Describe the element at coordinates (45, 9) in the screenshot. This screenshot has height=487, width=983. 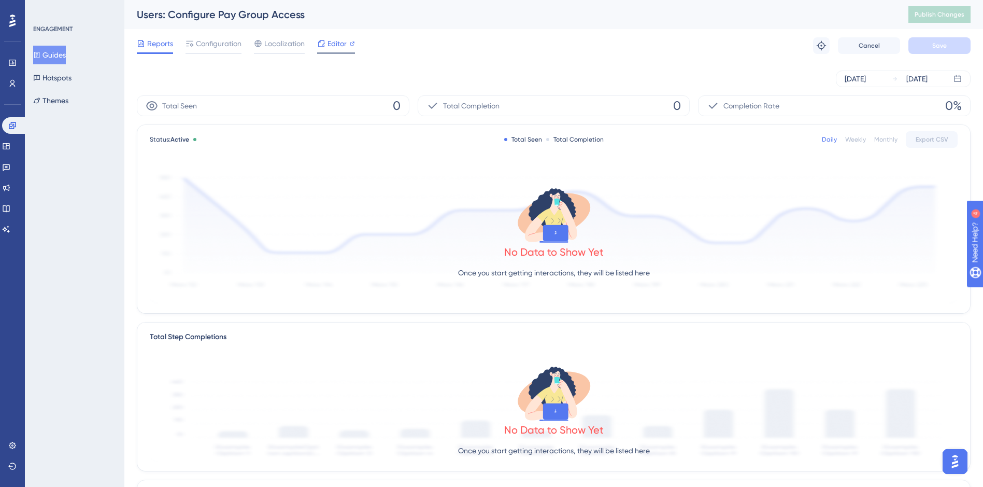
I see `span: Need Help?` at that location.